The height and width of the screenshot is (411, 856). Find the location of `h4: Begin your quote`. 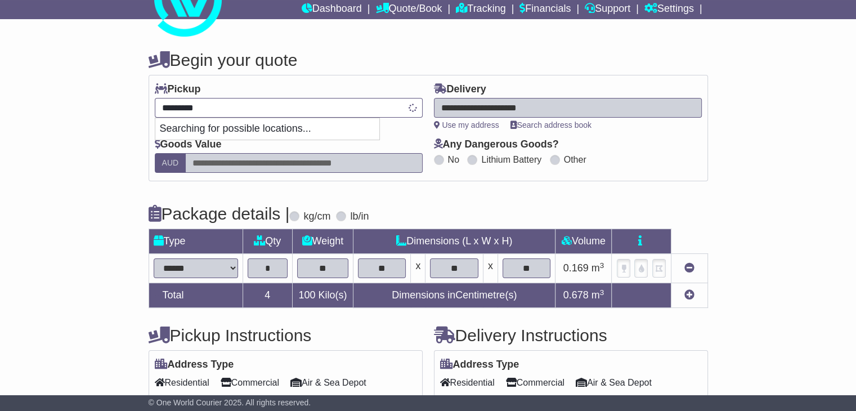

h4: Begin your quote is located at coordinates (428, 60).